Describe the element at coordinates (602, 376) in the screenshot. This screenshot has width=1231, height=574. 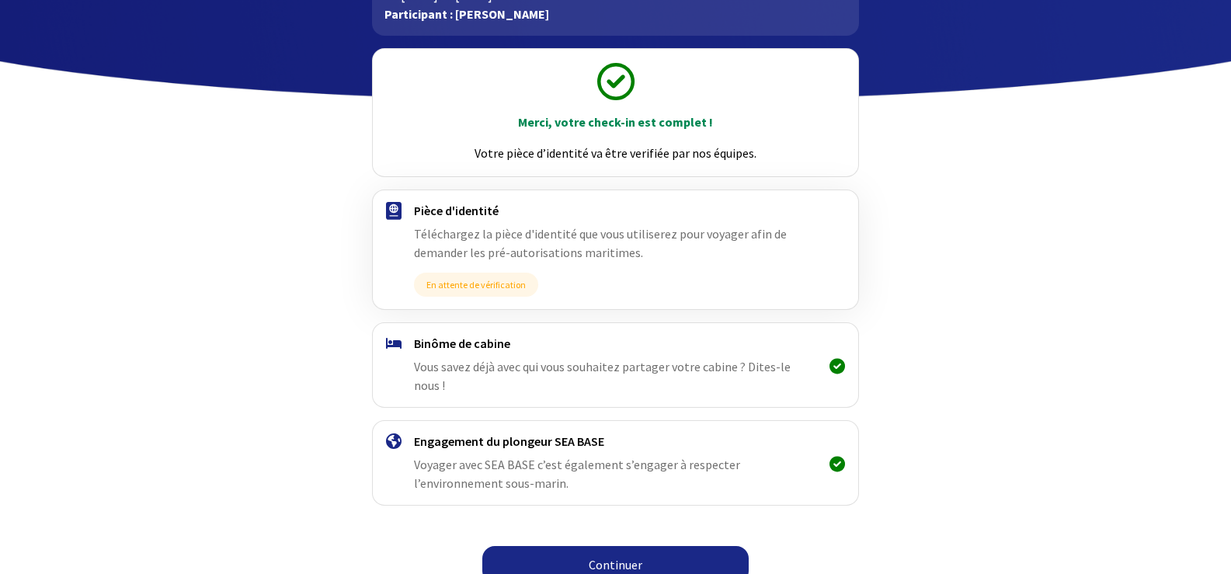
I see `span: Vous savez déjà avec qui vous souhaitez partager votre cabine ? Dites-le nous !` at that location.